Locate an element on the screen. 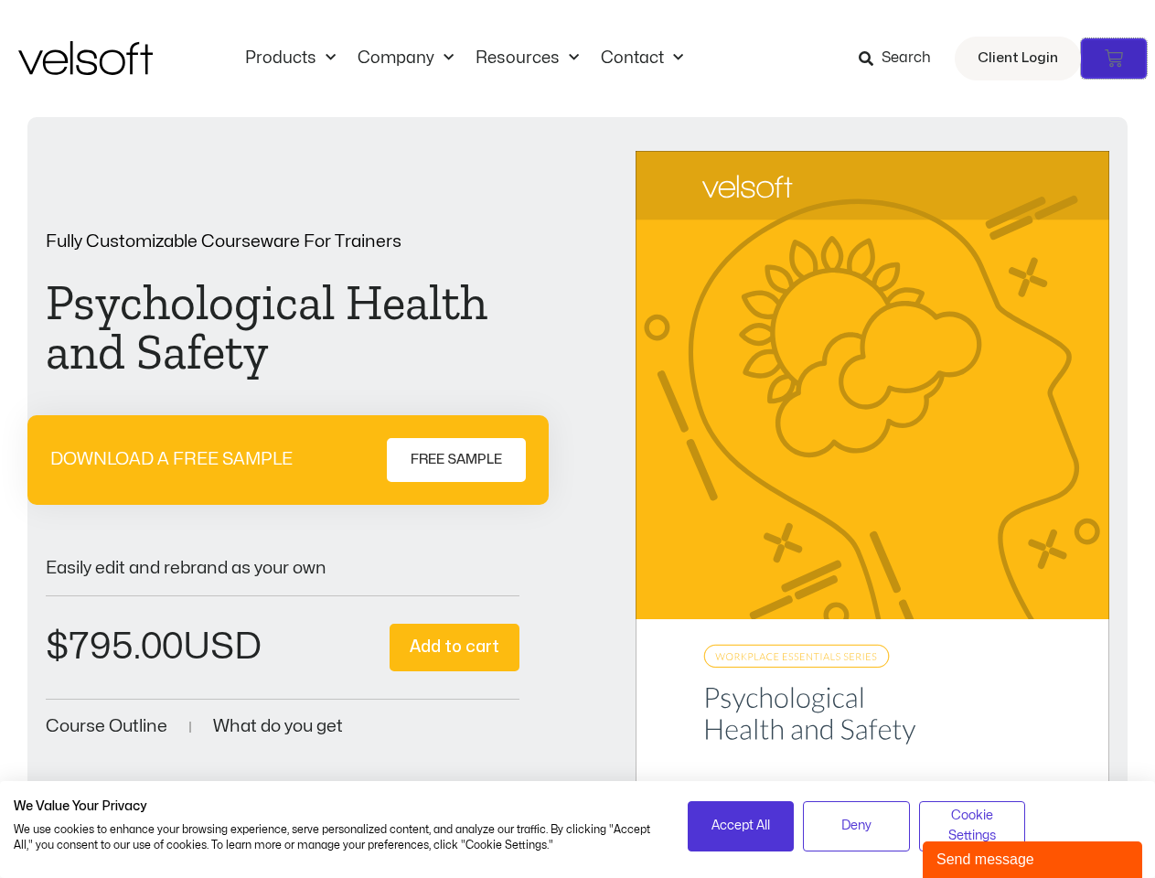  p: Easily edit and rebrand as your own is located at coordinates (283, 568).